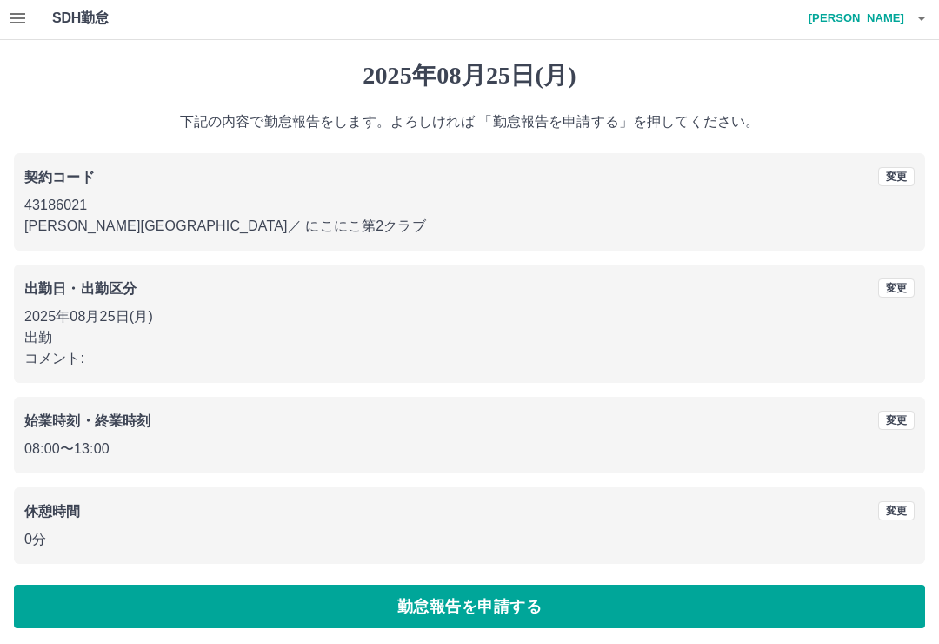 Image resolution: width=939 pixels, height=644 pixels. What do you see at coordinates (59, 177) in the screenshot?
I see `b: 契約コード` at bounding box center [59, 177].